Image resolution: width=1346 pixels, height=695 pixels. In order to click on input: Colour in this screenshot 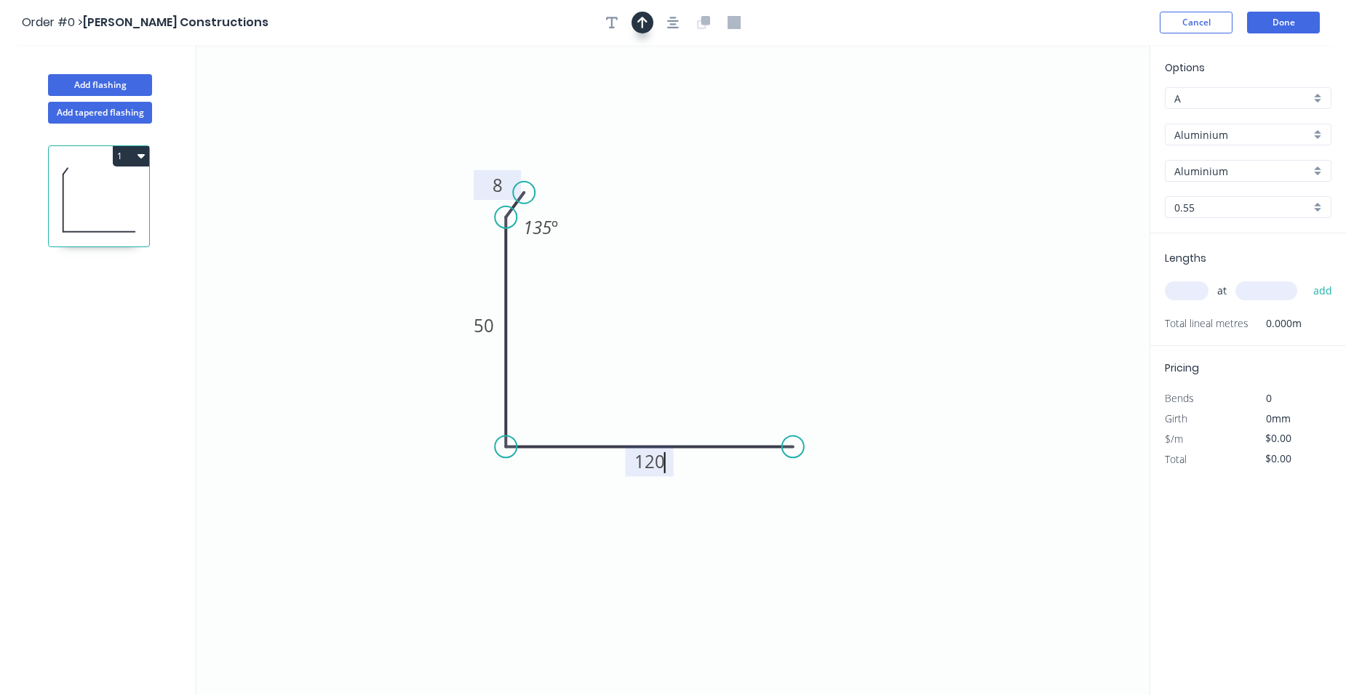, I will do `click(1242, 171)`.